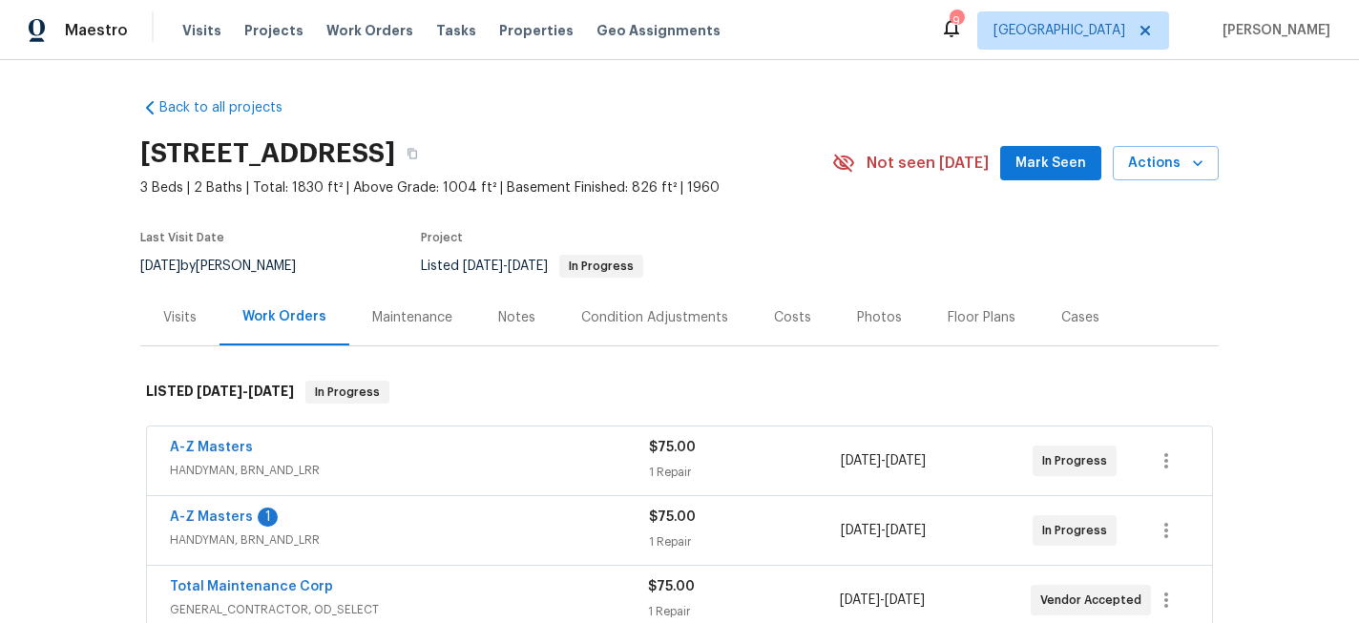 The image size is (1359, 623). I want to click on span: Projects, so click(274, 31).